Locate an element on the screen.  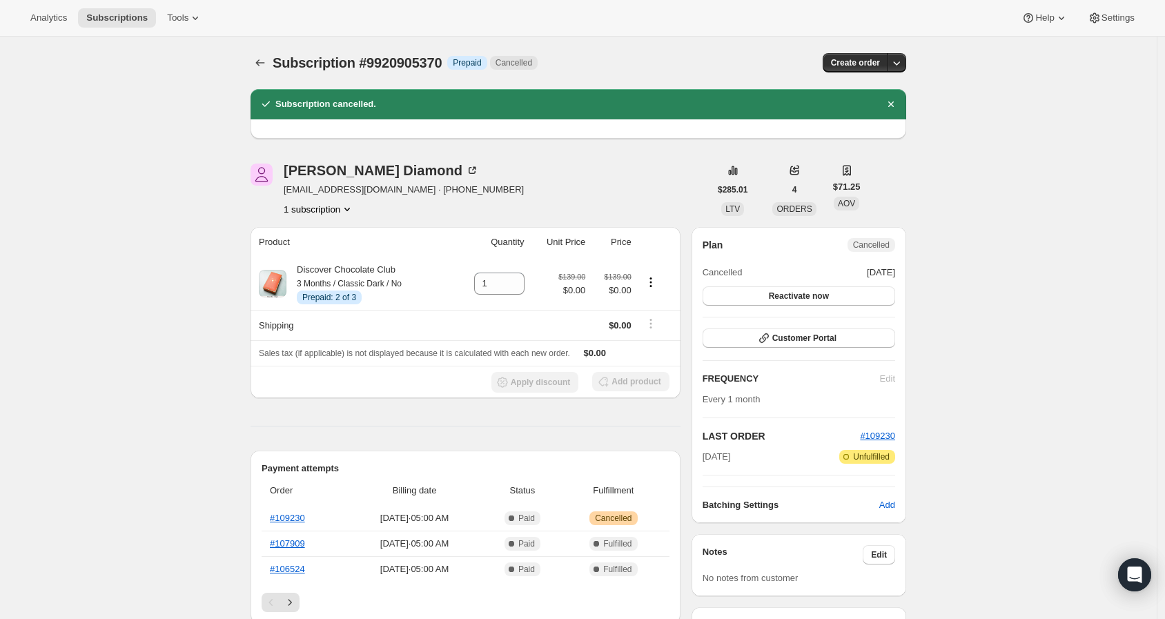
span: Tools is located at coordinates (177, 18).